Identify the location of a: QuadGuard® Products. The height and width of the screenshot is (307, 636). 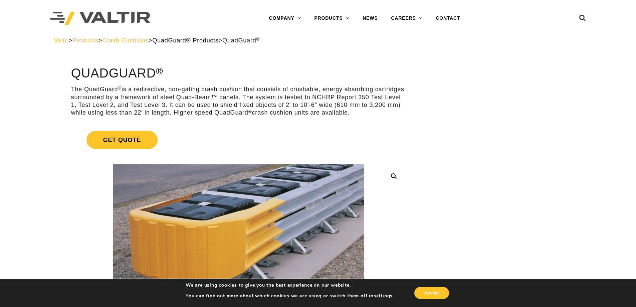
(185, 40).